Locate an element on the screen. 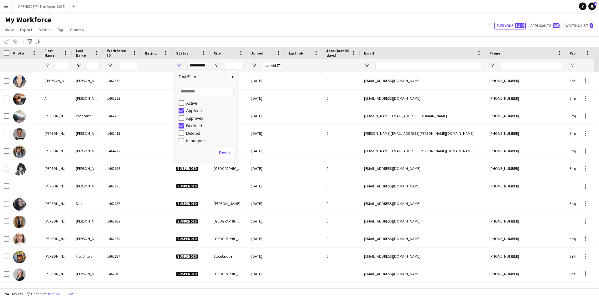 The width and height of the screenshot is (599, 299). span: Last Name is located at coordinates (84, 53).